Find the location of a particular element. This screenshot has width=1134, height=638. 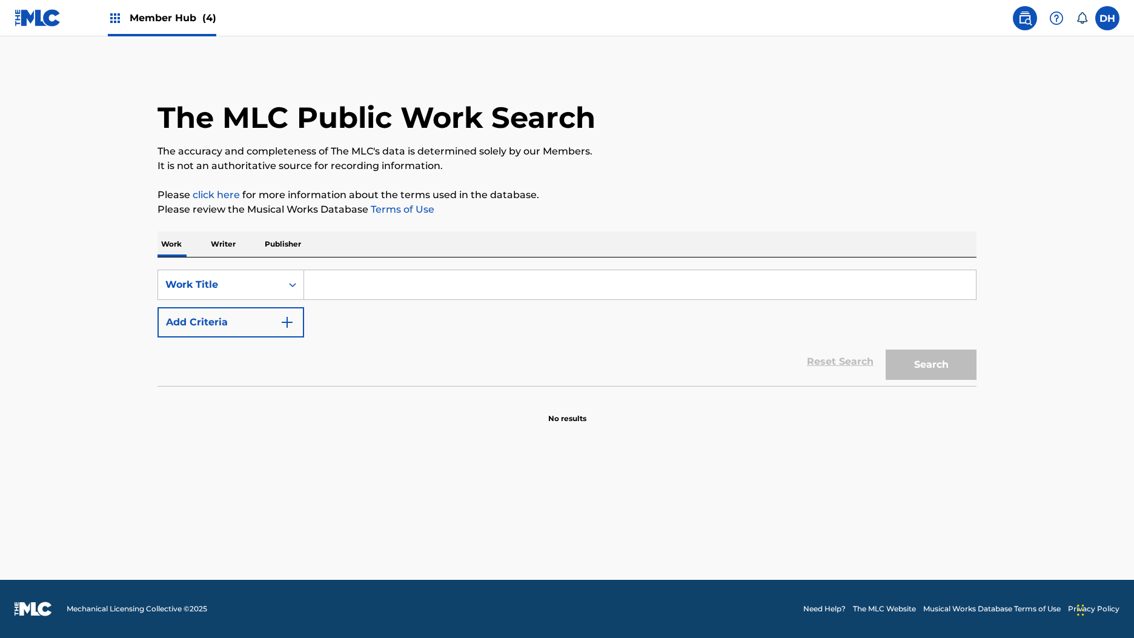

a: Need Help? is located at coordinates (824, 609).